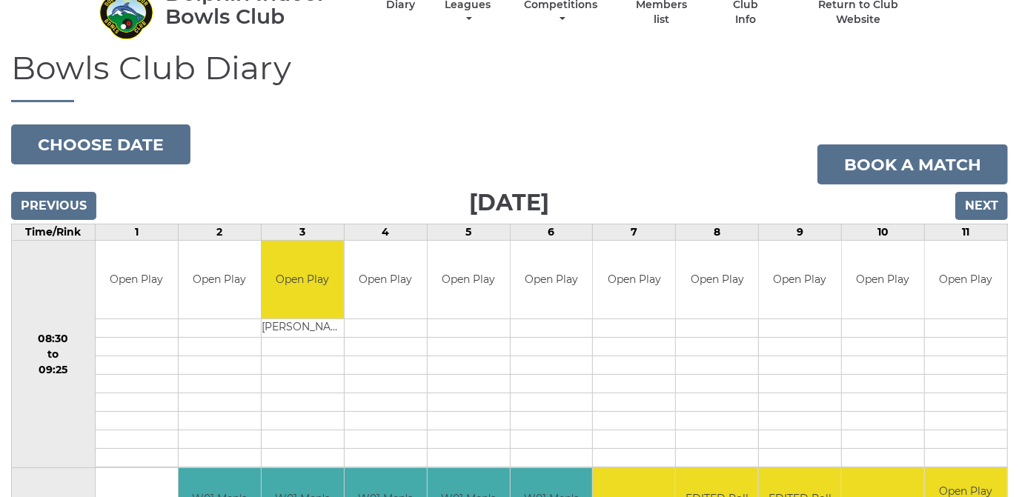 Image resolution: width=1019 pixels, height=497 pixels. I want to click on td: 7, so click(634, 233).